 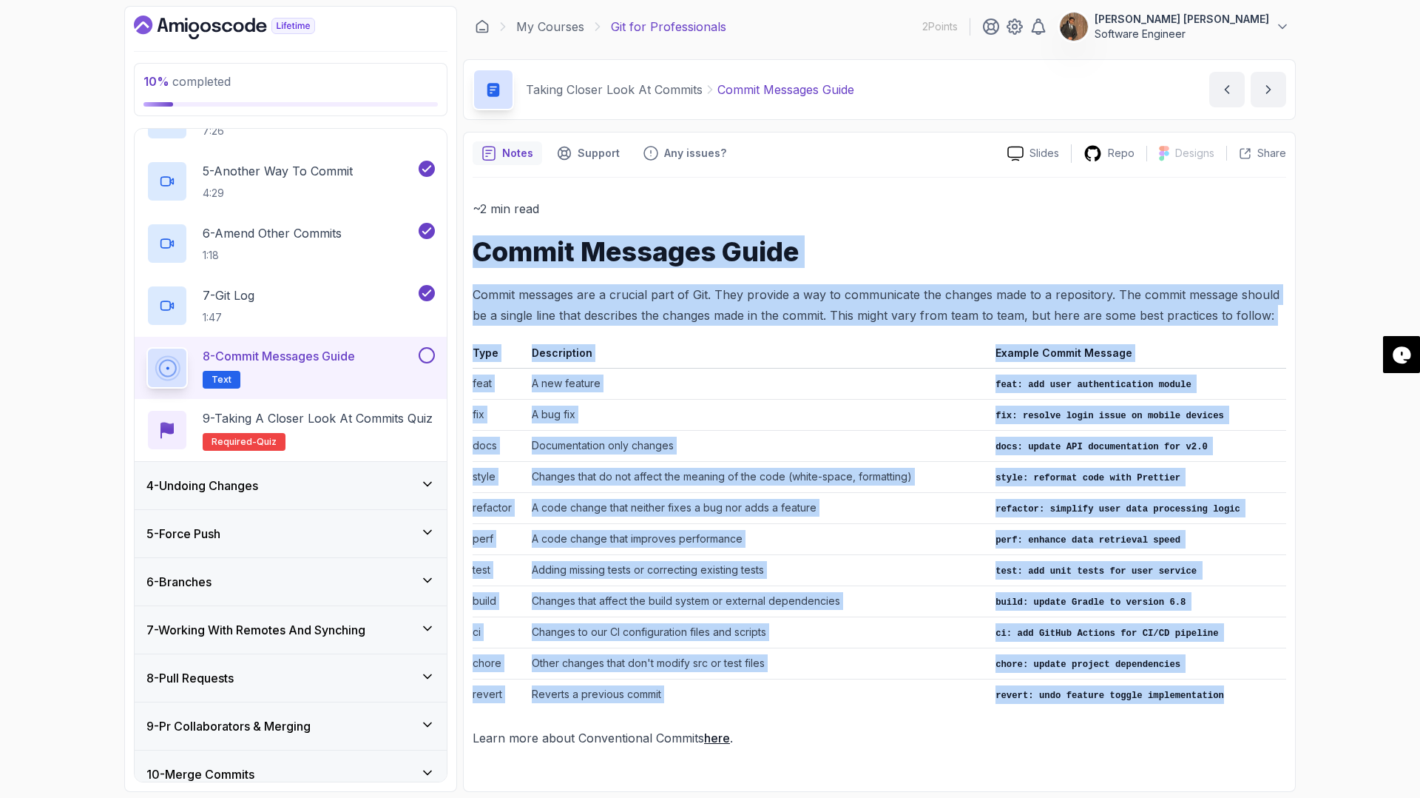 I want to click on p: Slides, so click(x=1045, y=153).